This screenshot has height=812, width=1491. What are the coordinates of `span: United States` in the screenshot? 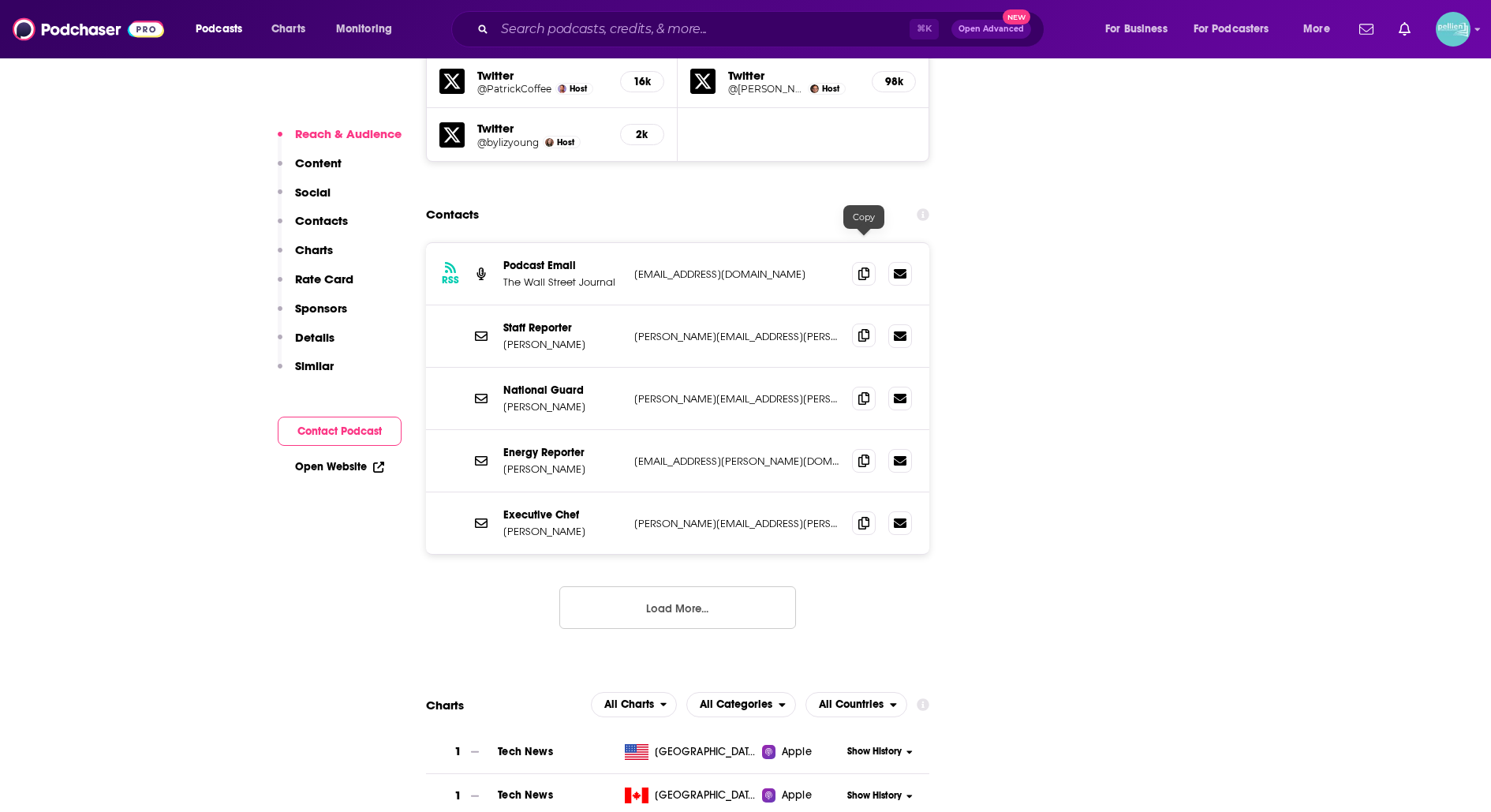 It's located at (706, 751).